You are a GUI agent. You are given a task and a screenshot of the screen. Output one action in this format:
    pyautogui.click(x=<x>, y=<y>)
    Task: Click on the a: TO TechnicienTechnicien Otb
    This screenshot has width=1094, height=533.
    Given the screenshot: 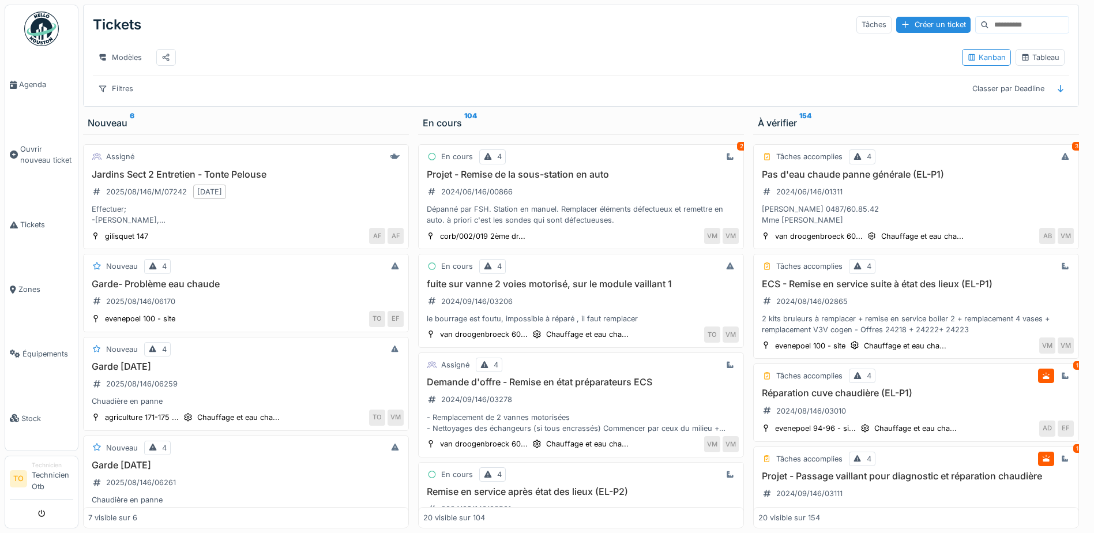 What is the action you would take?
    pyautogui.click(x=42, y=480)
    